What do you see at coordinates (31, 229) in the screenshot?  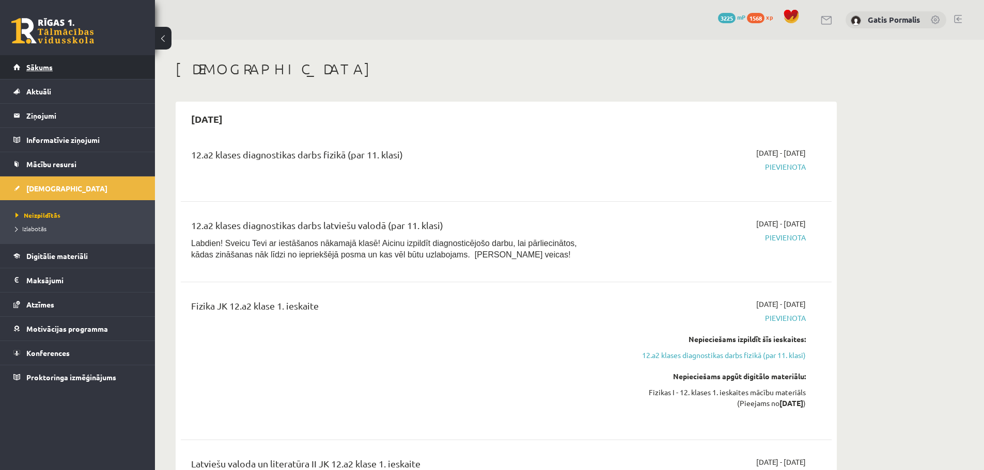 I see `span: Izlabotās` at bounding box center [31, 229].